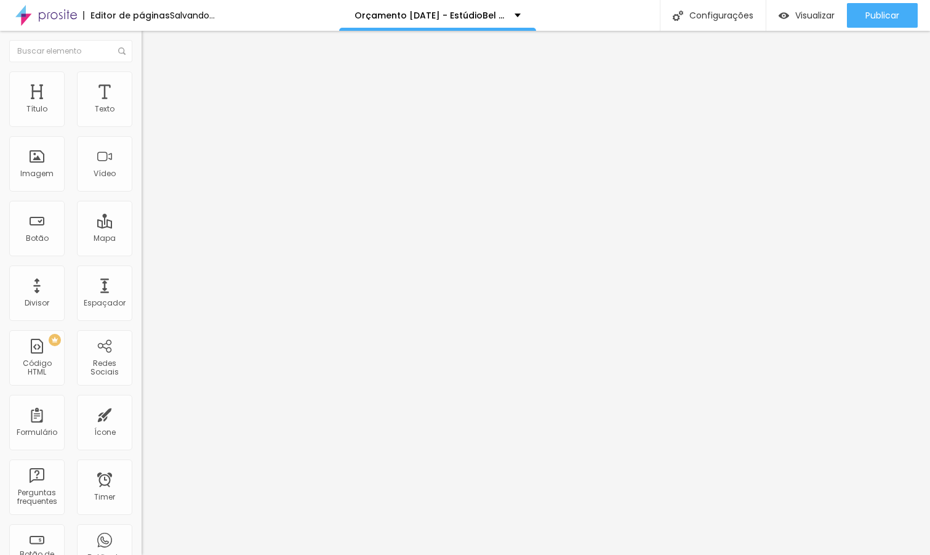 This screenshot has height=555, width=930. I want to click on div: Mapa, so click(105, 238).